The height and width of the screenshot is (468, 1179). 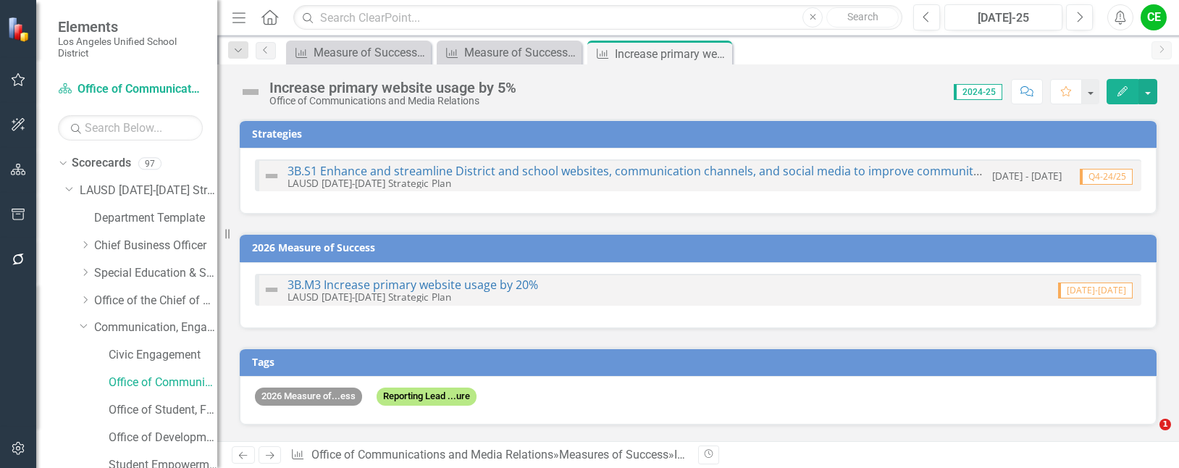 What do you see at coordinates (701, 133) in the screenshot?
I see `h3: Strategies` at bounding box center [701, 133].